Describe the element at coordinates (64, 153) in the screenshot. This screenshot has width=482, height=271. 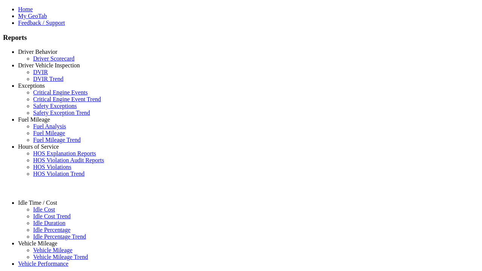
I see `a: HOS Explanation Reports` at that location.